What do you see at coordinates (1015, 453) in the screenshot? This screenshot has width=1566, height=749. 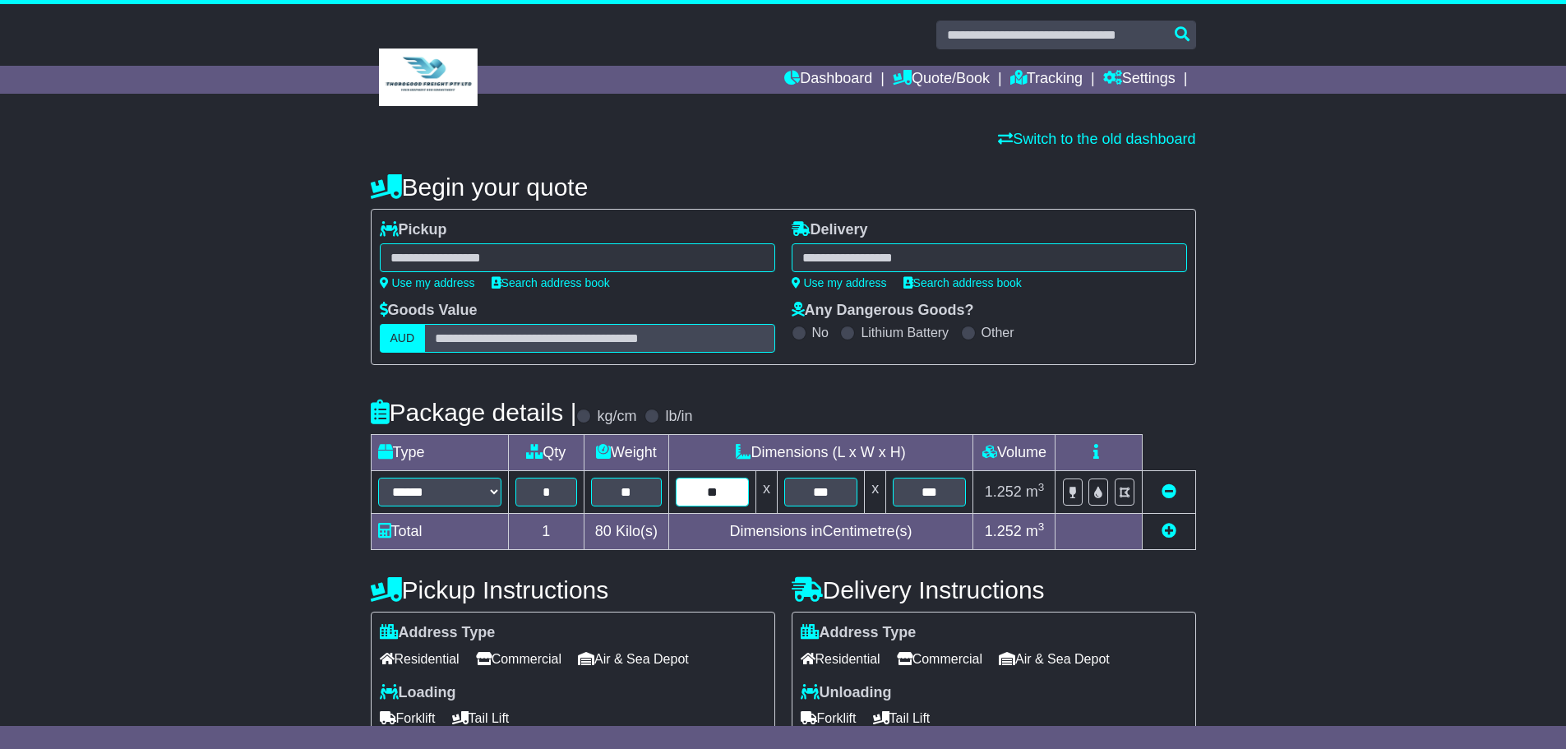 I see `td: Volume` at bounding box center [1015, 453].